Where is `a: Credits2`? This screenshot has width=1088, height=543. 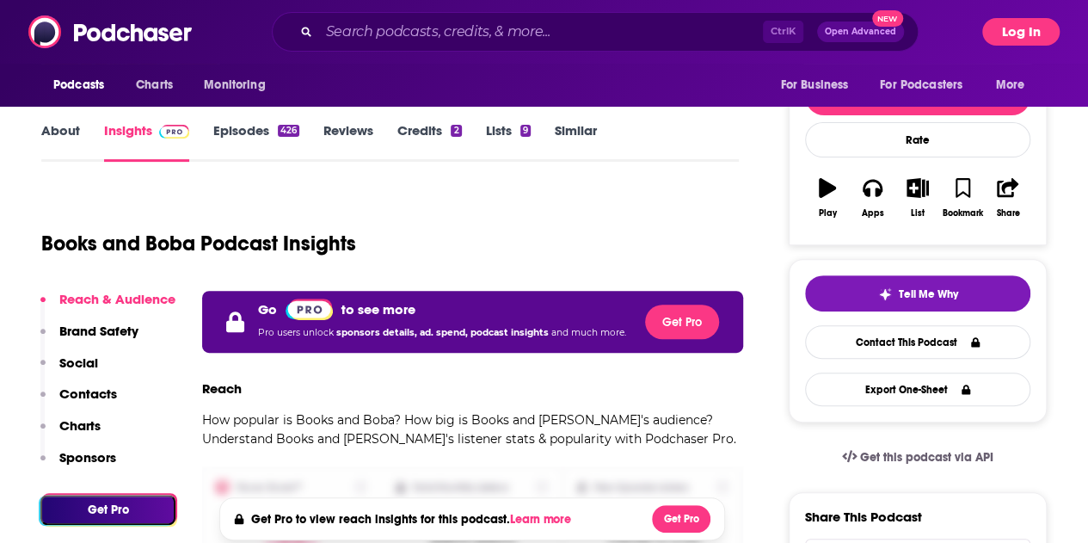
a: Credits2 is located at coordinates (429, 142).